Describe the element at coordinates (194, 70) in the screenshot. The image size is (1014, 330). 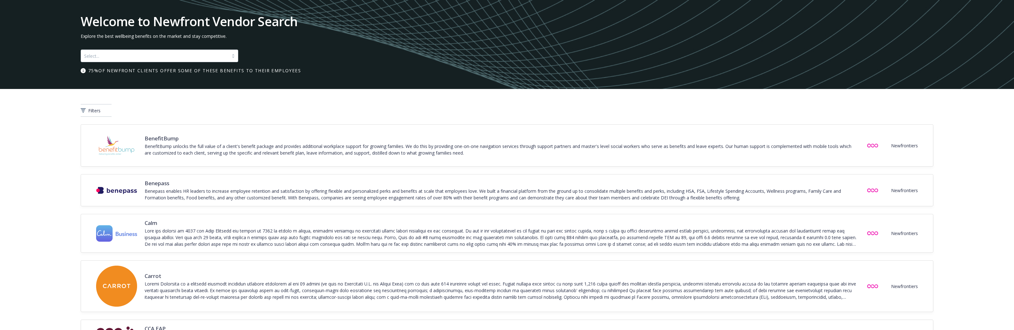
I see `span: 75% of Newfront clients offer some of these benefits to their employees` at that location.